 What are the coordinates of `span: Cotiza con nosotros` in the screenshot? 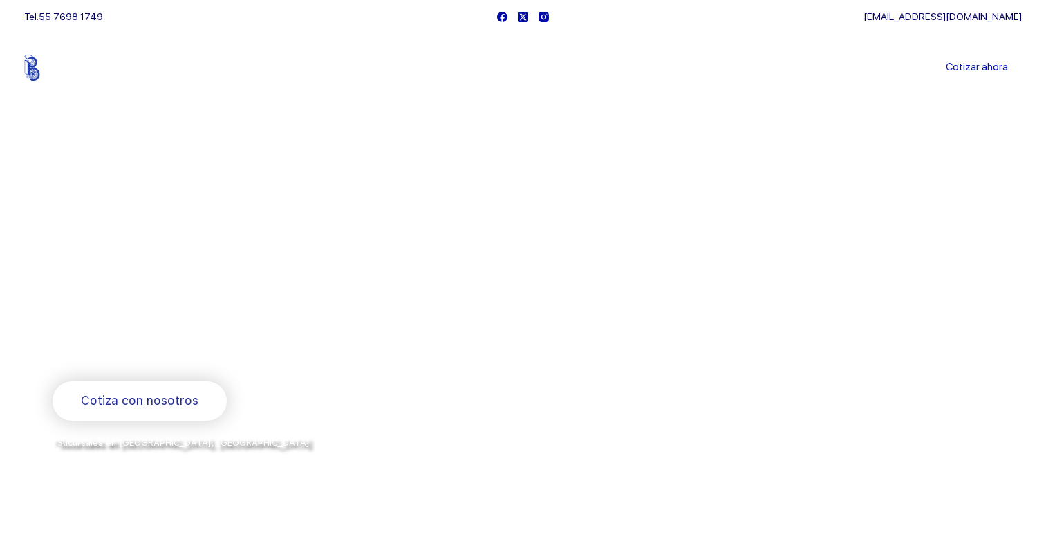 It's located at (140, 401).